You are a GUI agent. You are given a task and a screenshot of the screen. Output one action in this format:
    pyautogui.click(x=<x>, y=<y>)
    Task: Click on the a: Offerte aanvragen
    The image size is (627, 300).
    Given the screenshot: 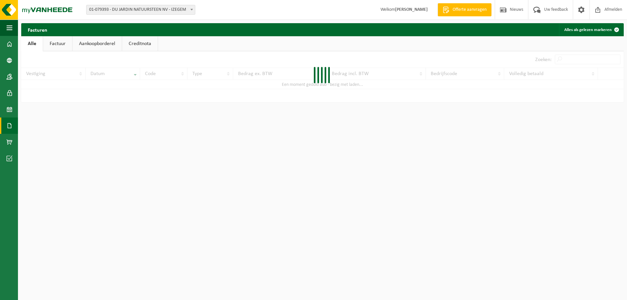 What is the action you would take?
    pyautogui.click(x=464, y=10)
    